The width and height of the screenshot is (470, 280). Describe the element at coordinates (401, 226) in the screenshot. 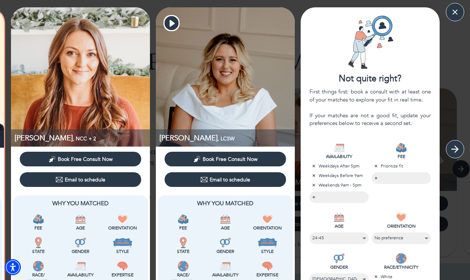

I see `p: ORIENTATION` at that location.